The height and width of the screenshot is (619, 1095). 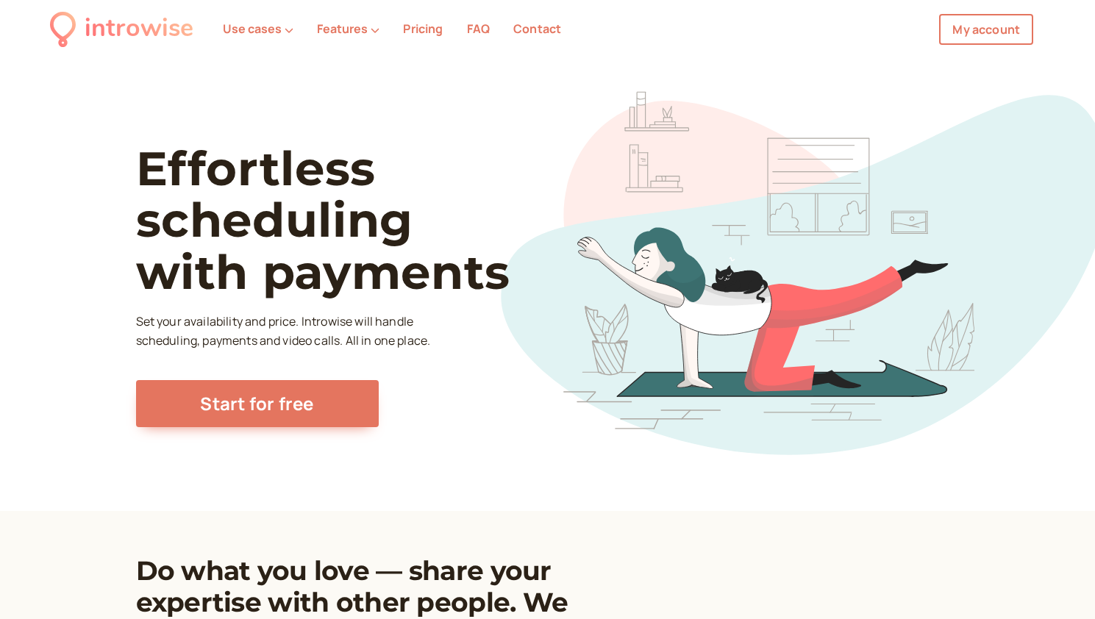 What do you see at coordinates (349, 220) in the screenshot?
I see `h1: Effortless scheduling with payments` at bounding box center [349, 220].